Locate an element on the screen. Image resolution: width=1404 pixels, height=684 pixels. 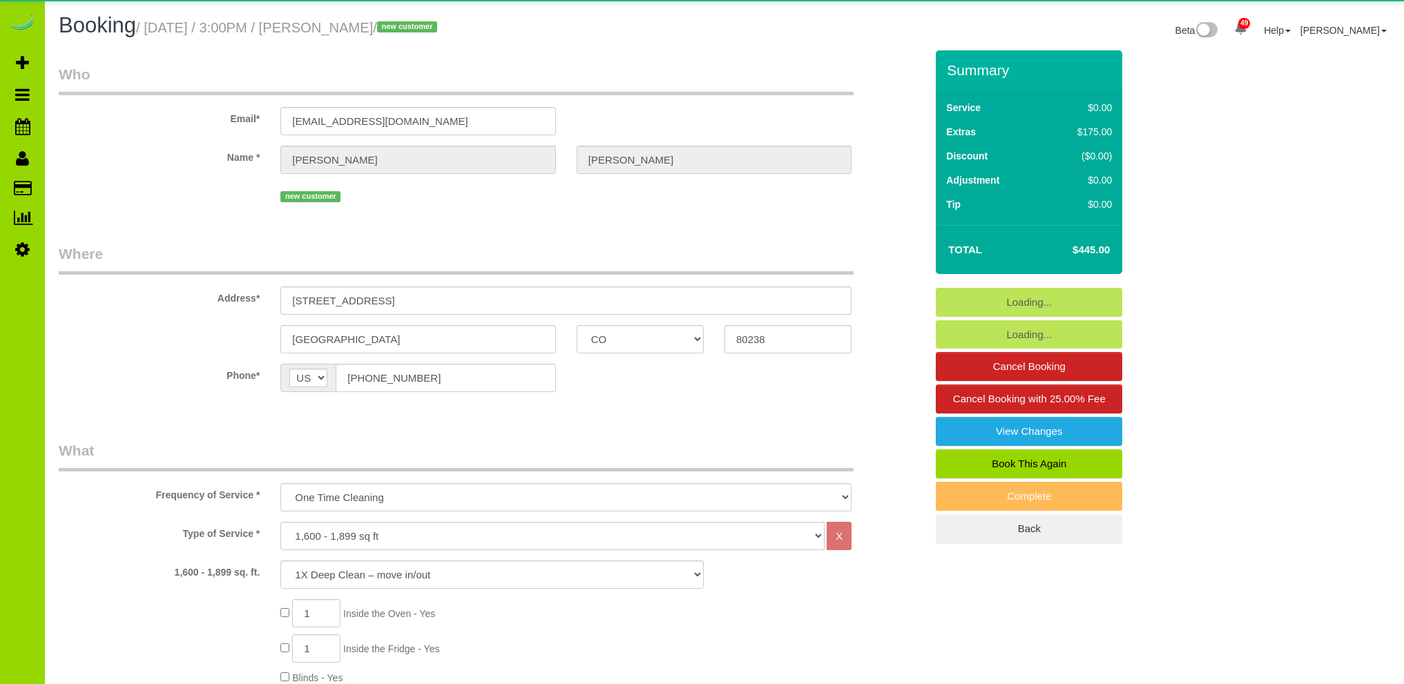
a: Help is located at coordinates (1277, 30).